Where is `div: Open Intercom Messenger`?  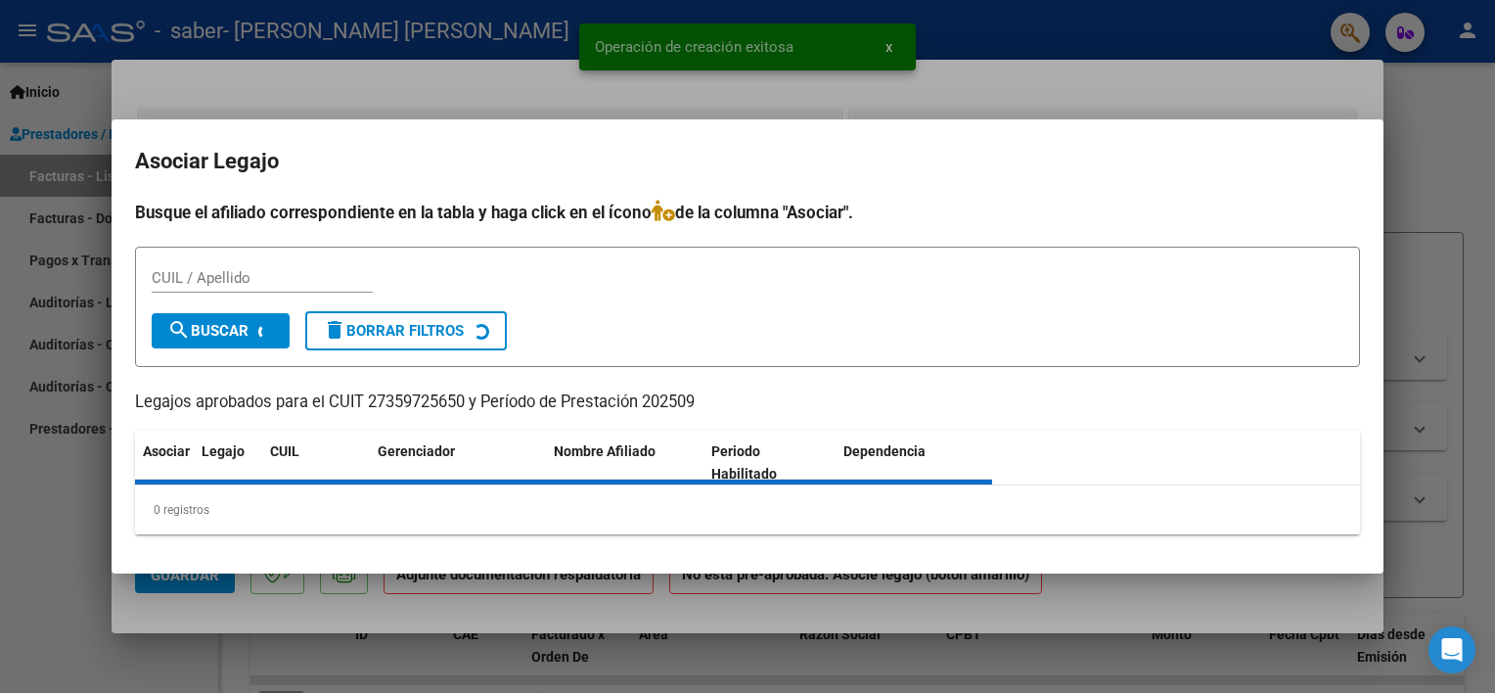
div: Open Intercom Messenger is located at coordinates (1452, 650).